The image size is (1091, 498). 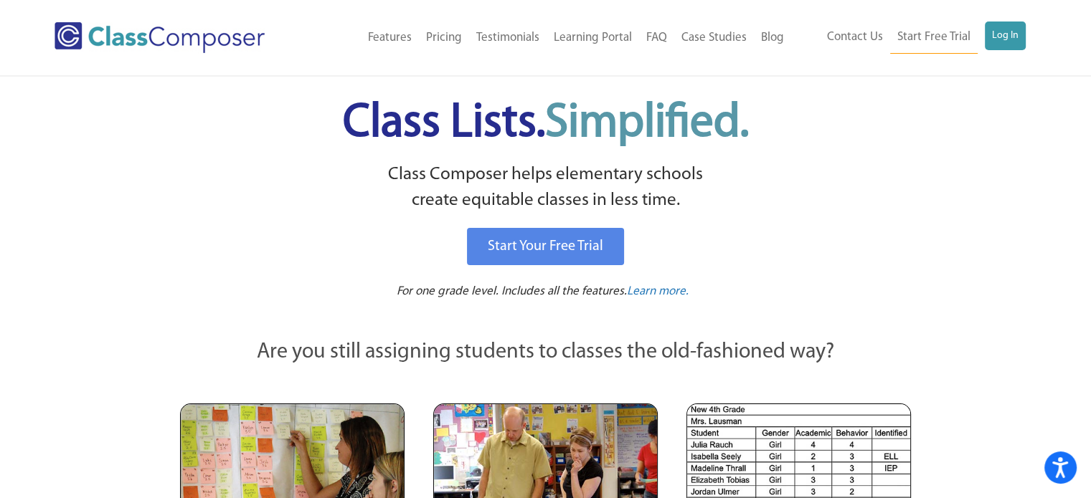 I want to click on a: Blog, so click(x=772, y=38).